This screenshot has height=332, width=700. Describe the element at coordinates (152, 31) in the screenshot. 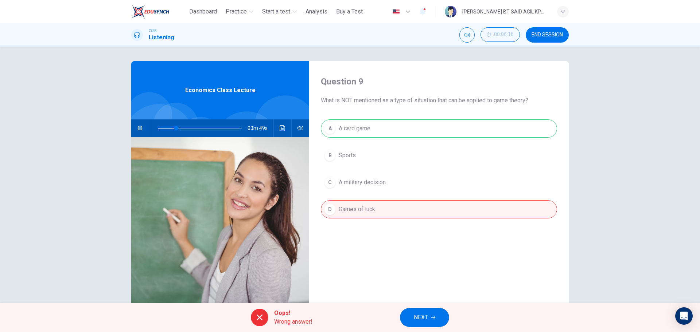

I see `span: CEFR` at that location.